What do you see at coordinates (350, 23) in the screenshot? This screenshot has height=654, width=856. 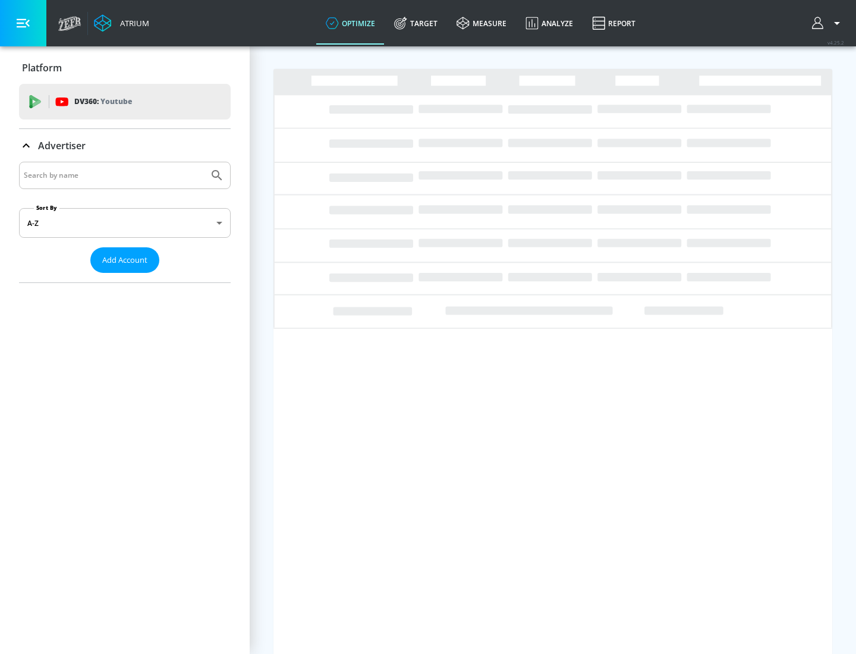 I see `a: optimize` at bounding box center [350, 23].